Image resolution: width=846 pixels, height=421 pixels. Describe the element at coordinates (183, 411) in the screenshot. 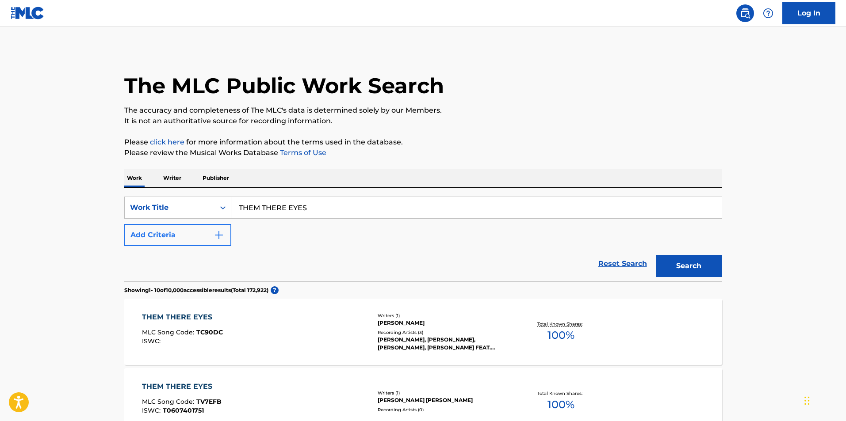

I see `span: T0607401751` at that location.